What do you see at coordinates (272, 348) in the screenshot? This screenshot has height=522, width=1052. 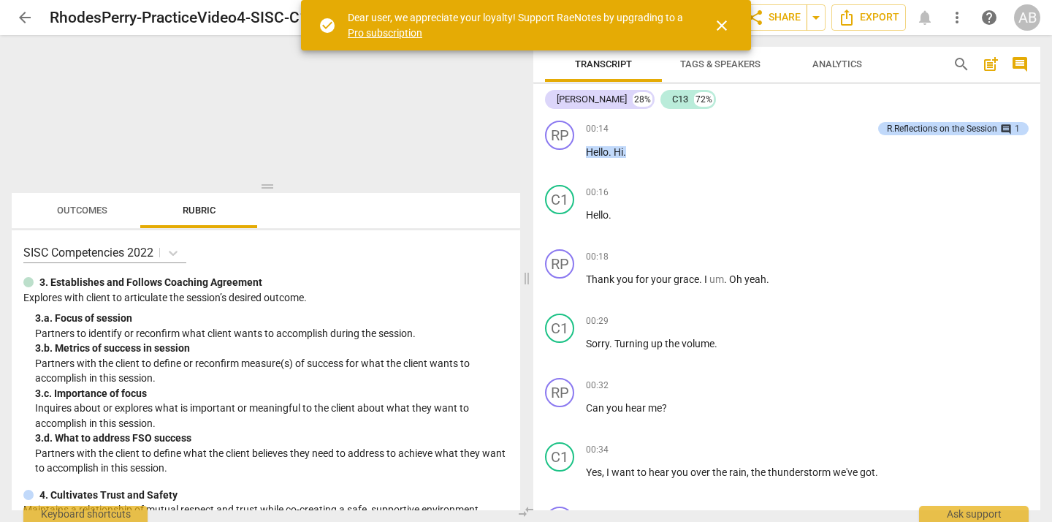 I see `div: 3. b. Metrics of success in session` at bounding box center [272, 348].